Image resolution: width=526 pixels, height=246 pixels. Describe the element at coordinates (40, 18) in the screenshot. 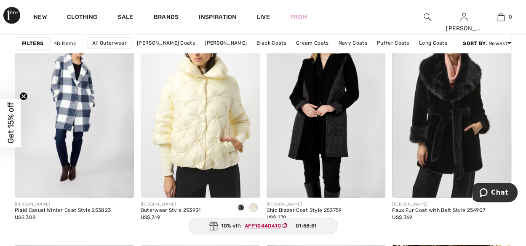

I see `a: New` at that location.